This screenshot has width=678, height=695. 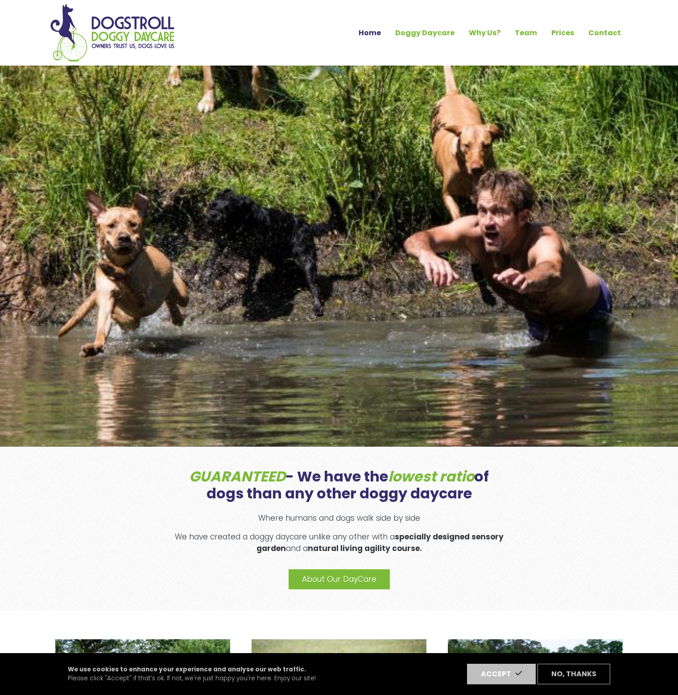 What do you see at coordinates (339, 543) in the screenshot?
I see `p: We have created a doggy daycare unlike any other with a and a` at bounding box center [339, 543].